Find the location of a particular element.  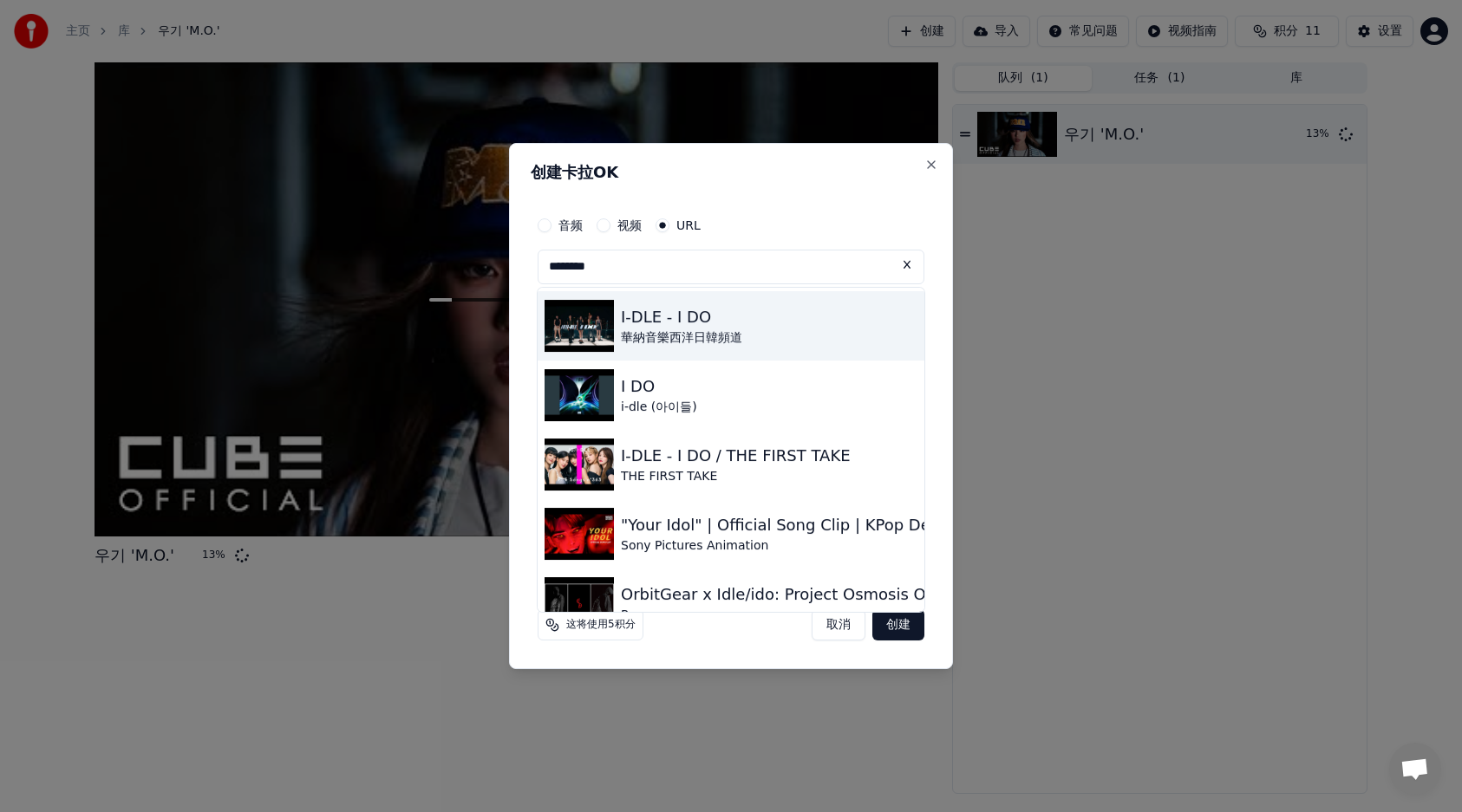

div: I-DLE - I DO is located at coordinates (681, 318).